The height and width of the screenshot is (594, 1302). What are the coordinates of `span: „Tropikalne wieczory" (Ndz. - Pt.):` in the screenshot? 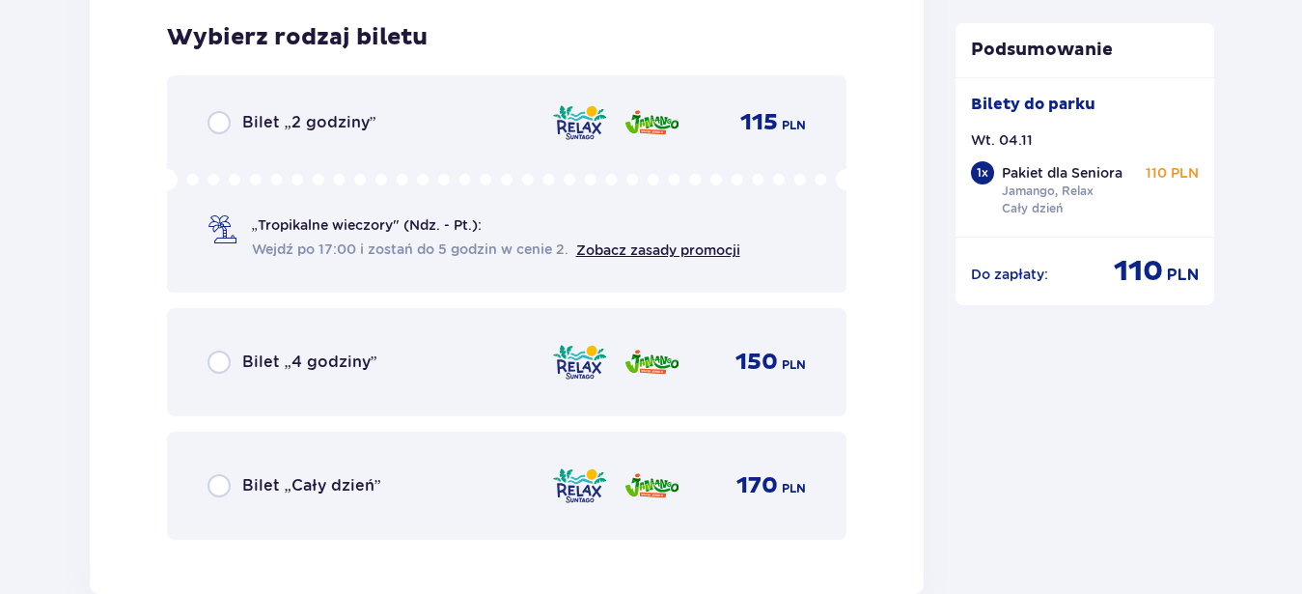 It's located at (367, 225).